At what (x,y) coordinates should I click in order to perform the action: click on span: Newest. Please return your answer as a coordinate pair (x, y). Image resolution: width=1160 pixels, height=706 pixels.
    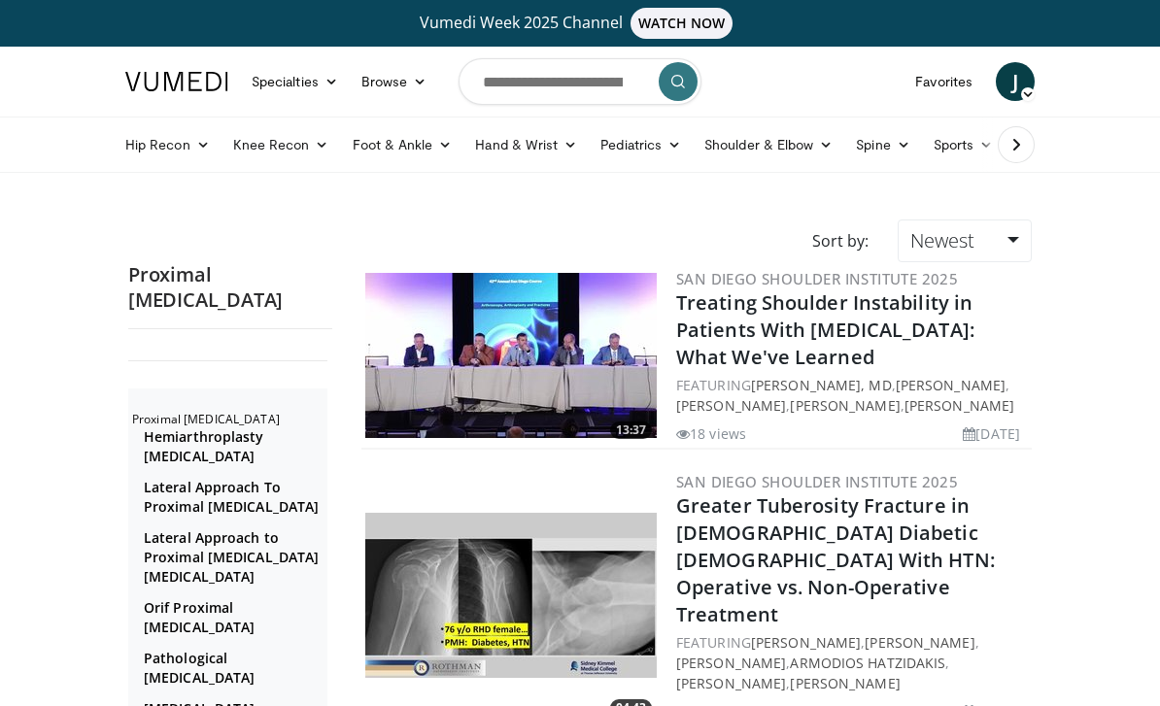
    Looking at the image, I should click on (942, 240).